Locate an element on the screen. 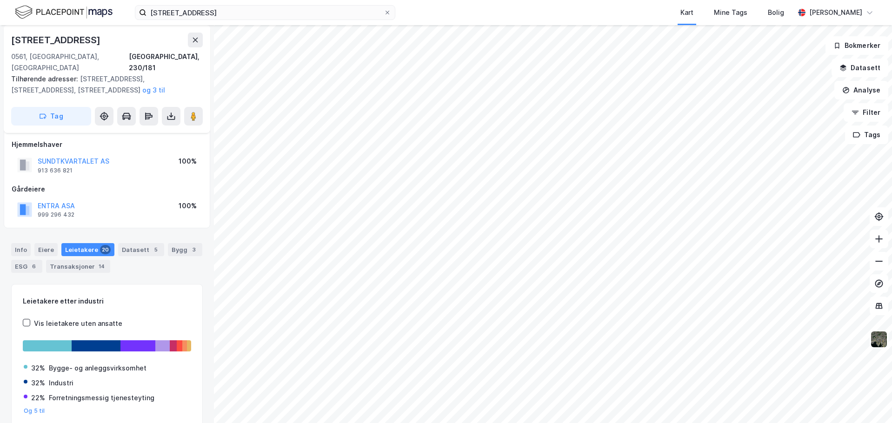 The width and height of the screenshot is (892, 423). div: Bygge- og anleggsvirksomhet is located at coordinates (98, 368).